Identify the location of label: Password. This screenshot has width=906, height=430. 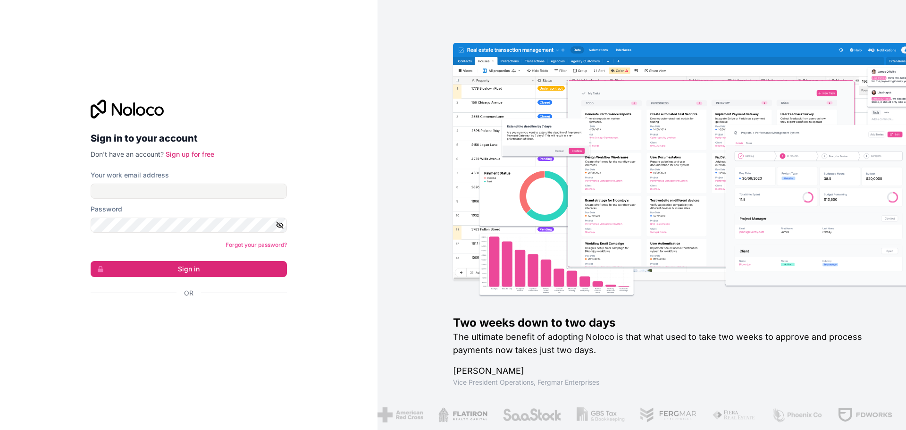
(106, 209).